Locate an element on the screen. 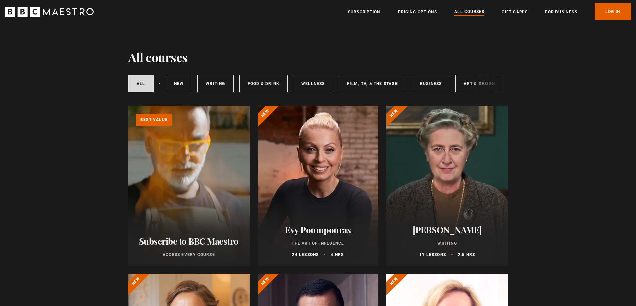  a: Film, TV, & The Stage is located at coordinates (372, 84).